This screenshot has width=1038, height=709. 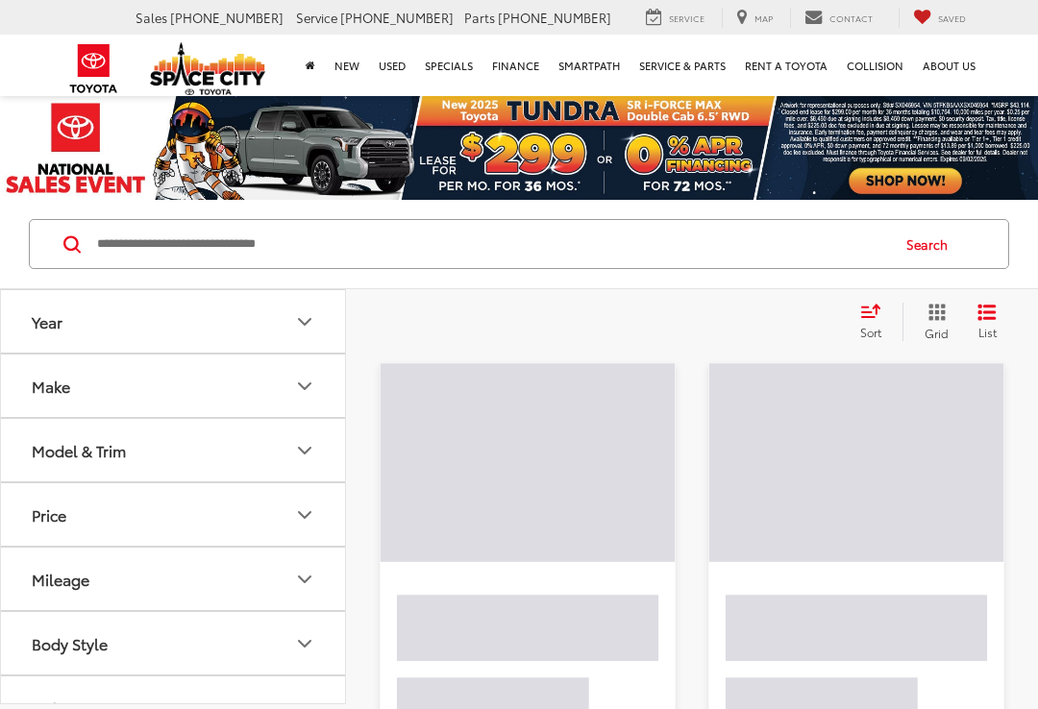 I want to click on button: PricePrice, so click(x=174, y=514).